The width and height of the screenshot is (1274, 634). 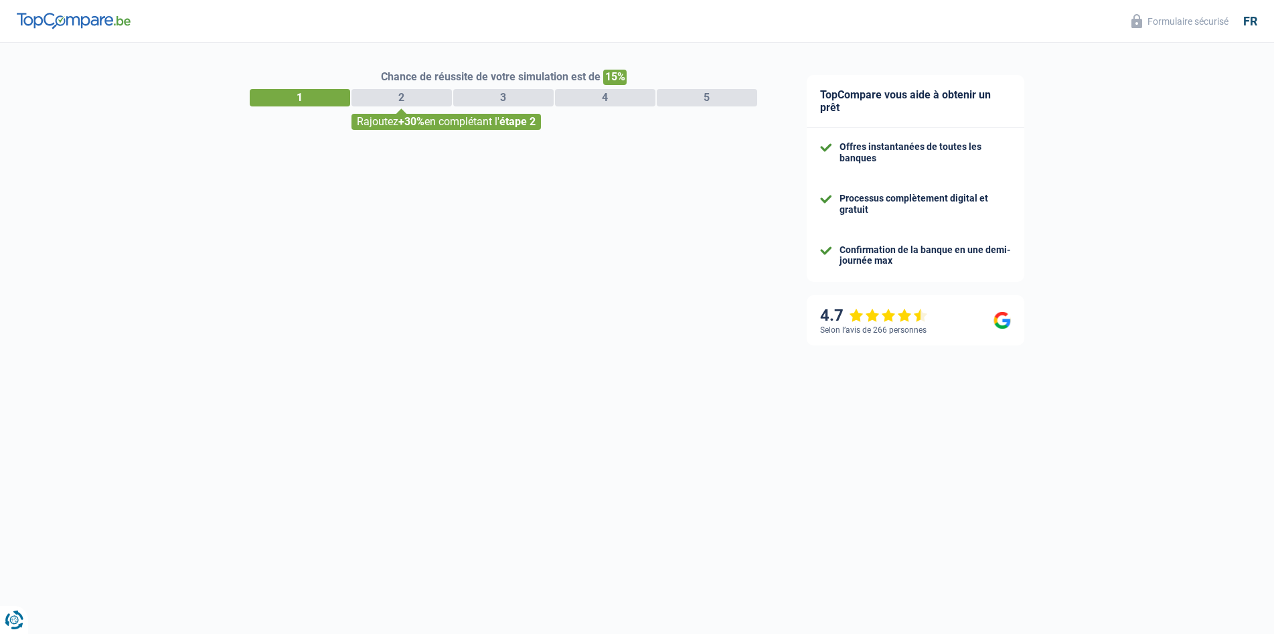 I want to click on span: étape 2, so click(x=517, y=121).